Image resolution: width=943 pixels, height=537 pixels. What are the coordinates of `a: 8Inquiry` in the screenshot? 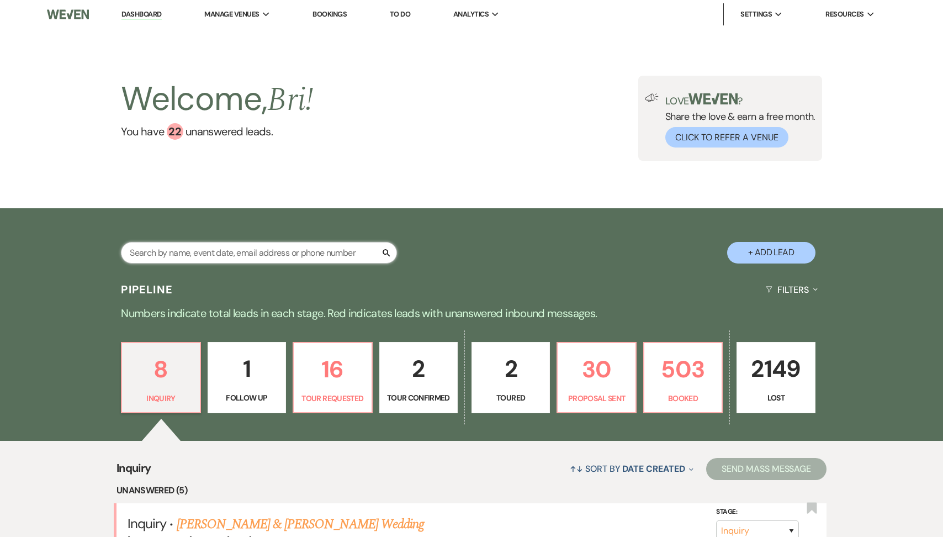 It's located at (161, 378).